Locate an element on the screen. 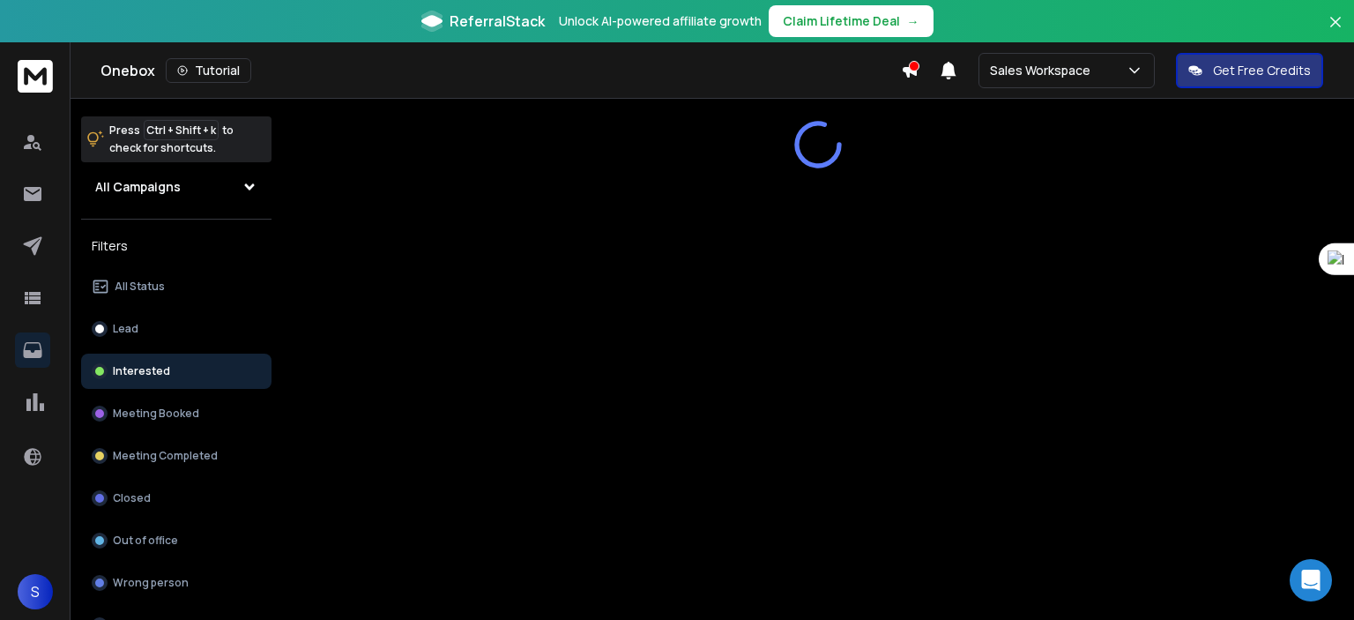  button: Wrong person is located at coordinates (176, 583).